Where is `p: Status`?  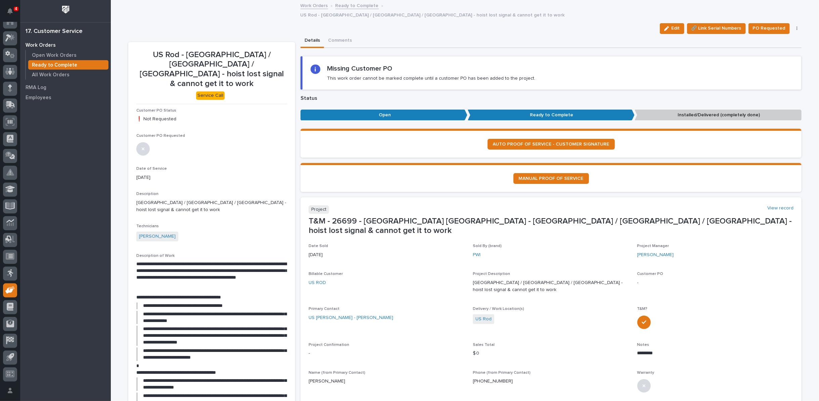 p: Status is located at coordinates (551, 98).